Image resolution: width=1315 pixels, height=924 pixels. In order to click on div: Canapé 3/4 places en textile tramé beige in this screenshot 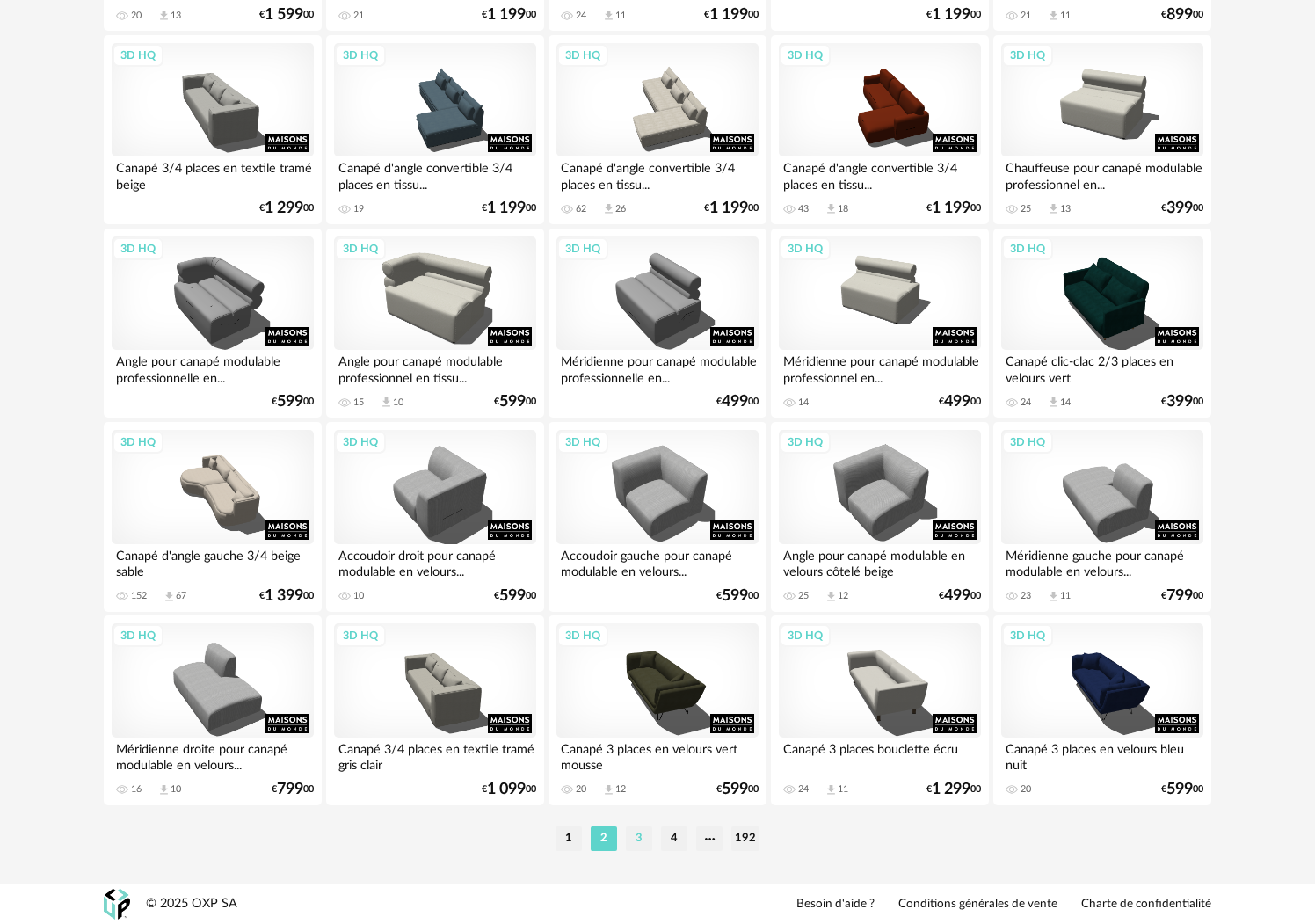, I will do `click(212, 174)`.